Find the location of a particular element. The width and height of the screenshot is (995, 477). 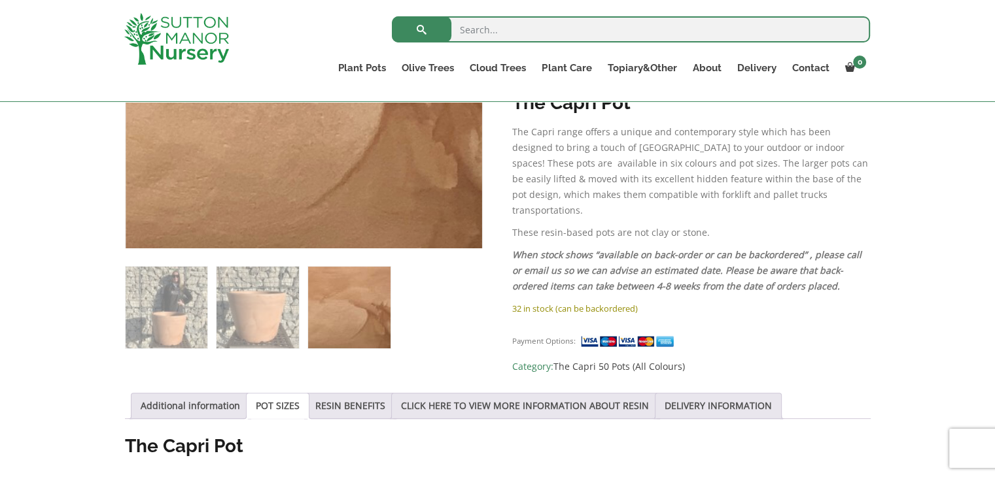

a: Contact is located at coordinates (810, 68).